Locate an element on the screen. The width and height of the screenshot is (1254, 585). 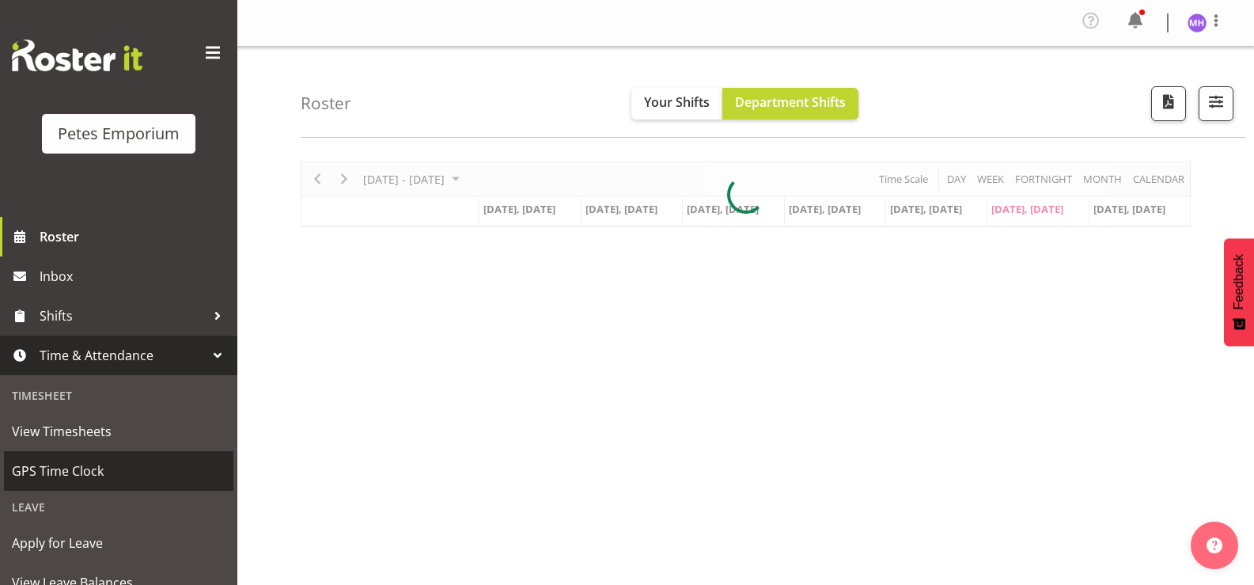
span: Shifts is located at coordinates (123, 316).